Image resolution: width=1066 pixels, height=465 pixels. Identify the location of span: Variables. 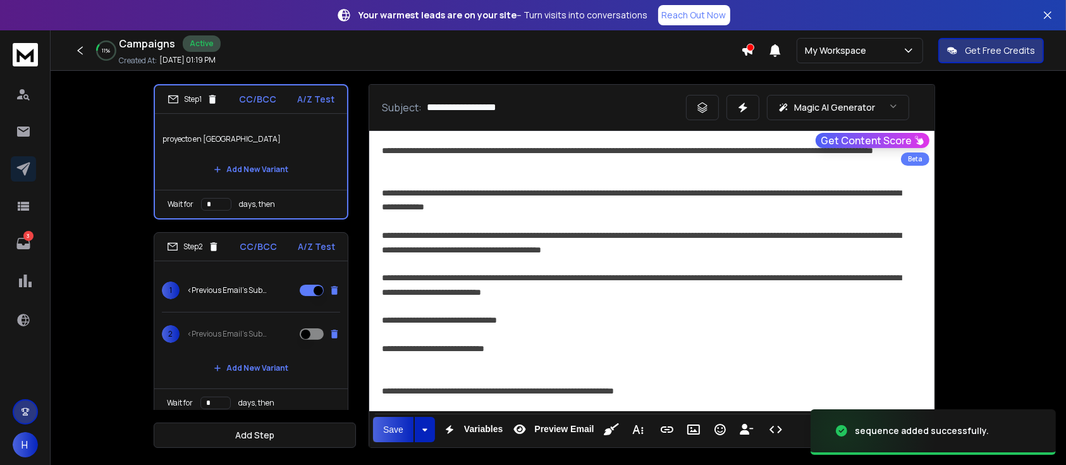
(484, 429).